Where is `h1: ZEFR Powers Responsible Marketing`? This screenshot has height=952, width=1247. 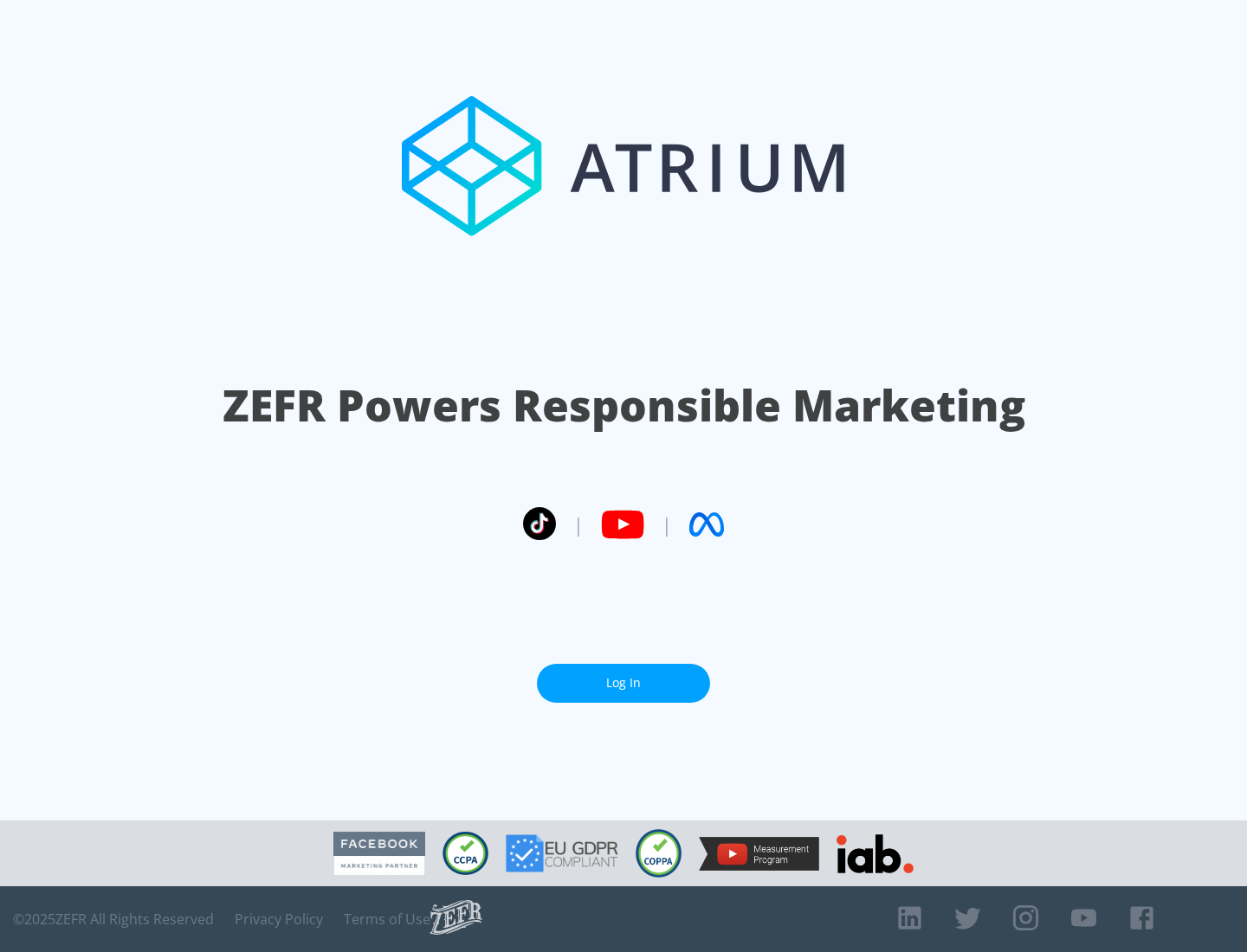 h1: ZEFR Powers Responsible Marketing is located at coordinates (623, 405).